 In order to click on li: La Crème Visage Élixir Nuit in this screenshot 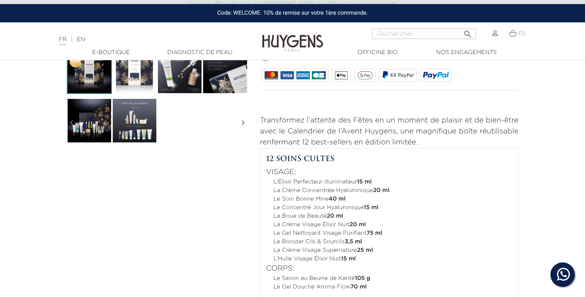, I will do `click(393, 225)`.